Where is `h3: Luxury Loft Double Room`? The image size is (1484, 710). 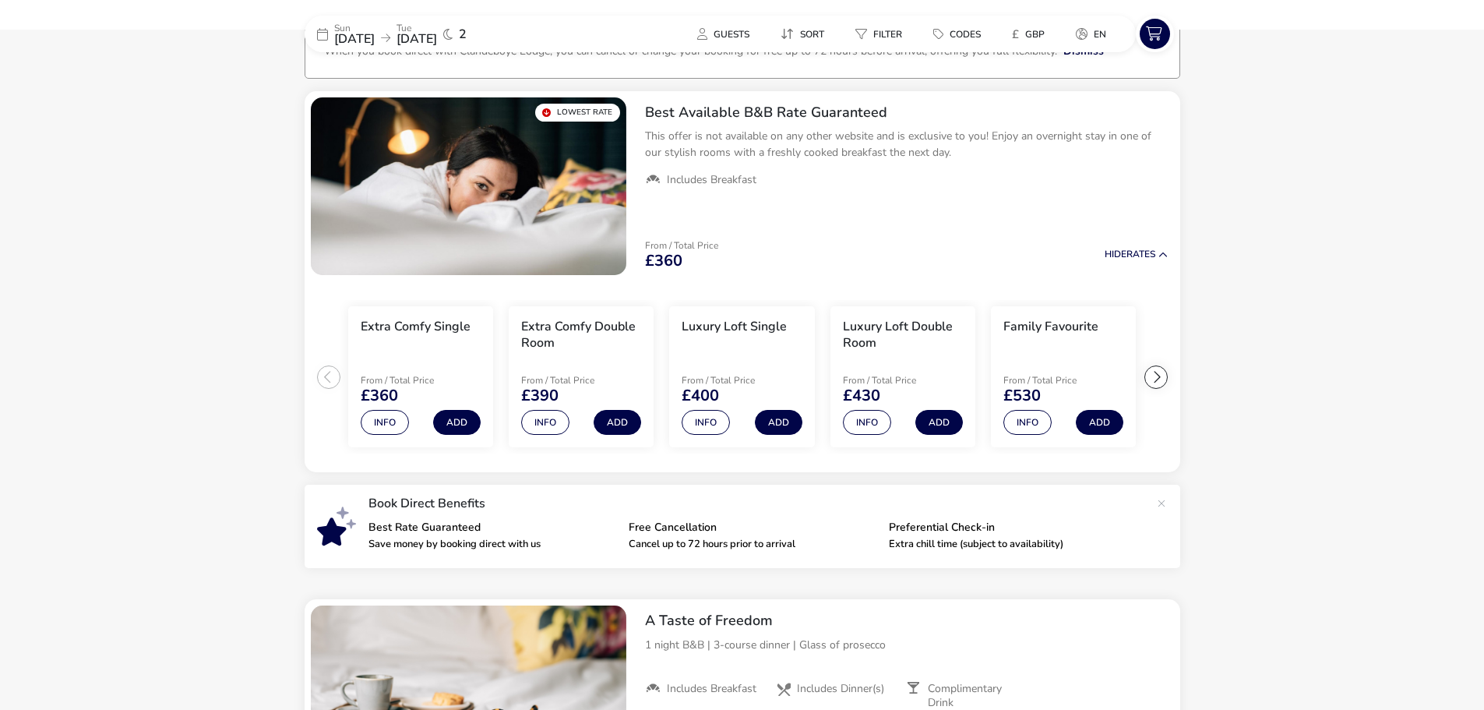 h3: Luxury Loft Double Room is located at coordinates (903, 335).